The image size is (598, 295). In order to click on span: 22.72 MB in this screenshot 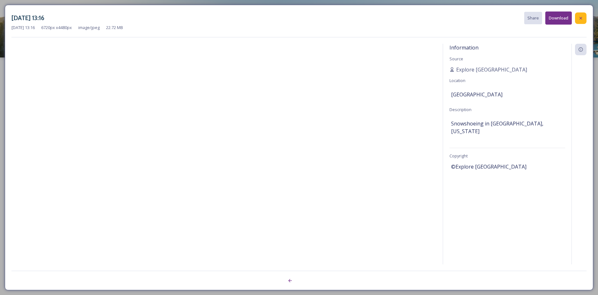, I will do `click(114, 27)`.